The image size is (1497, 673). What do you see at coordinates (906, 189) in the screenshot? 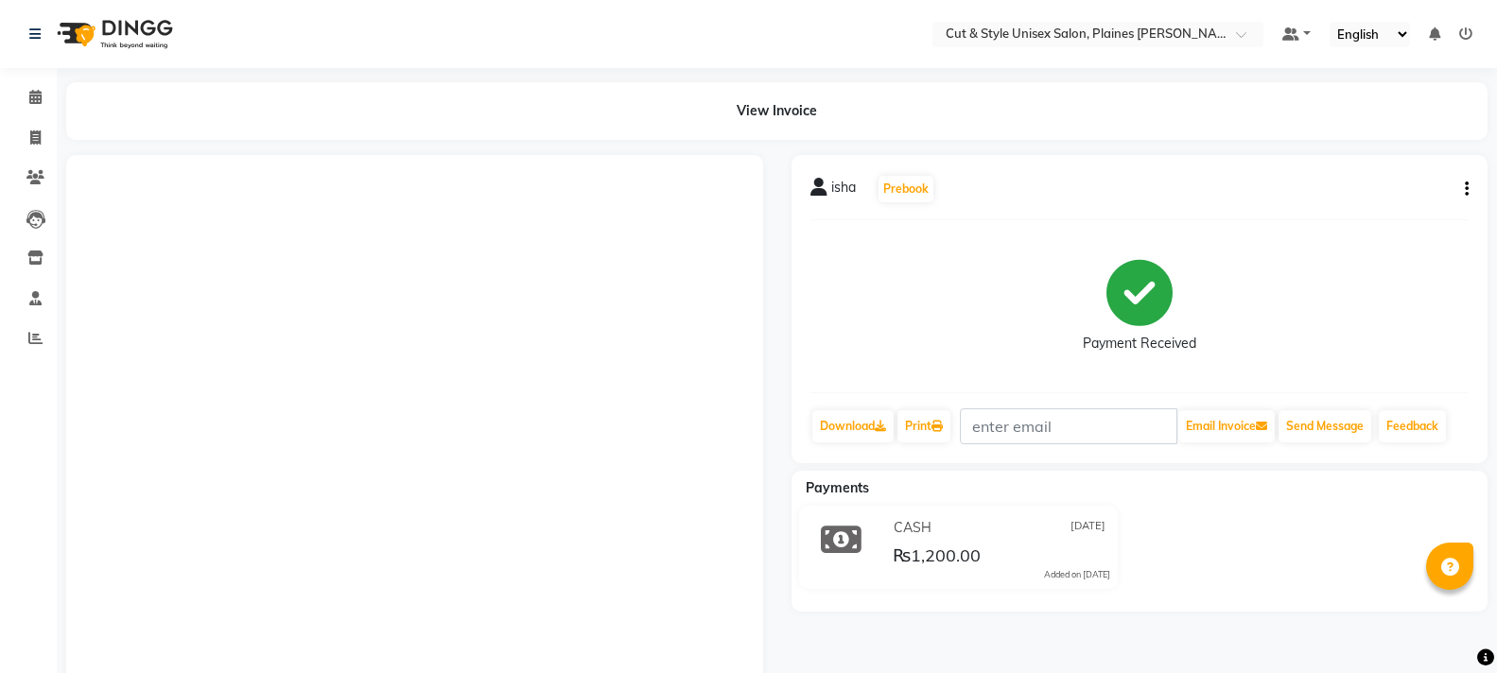
I see `button: Prebook` at bounding box center [906, 189].